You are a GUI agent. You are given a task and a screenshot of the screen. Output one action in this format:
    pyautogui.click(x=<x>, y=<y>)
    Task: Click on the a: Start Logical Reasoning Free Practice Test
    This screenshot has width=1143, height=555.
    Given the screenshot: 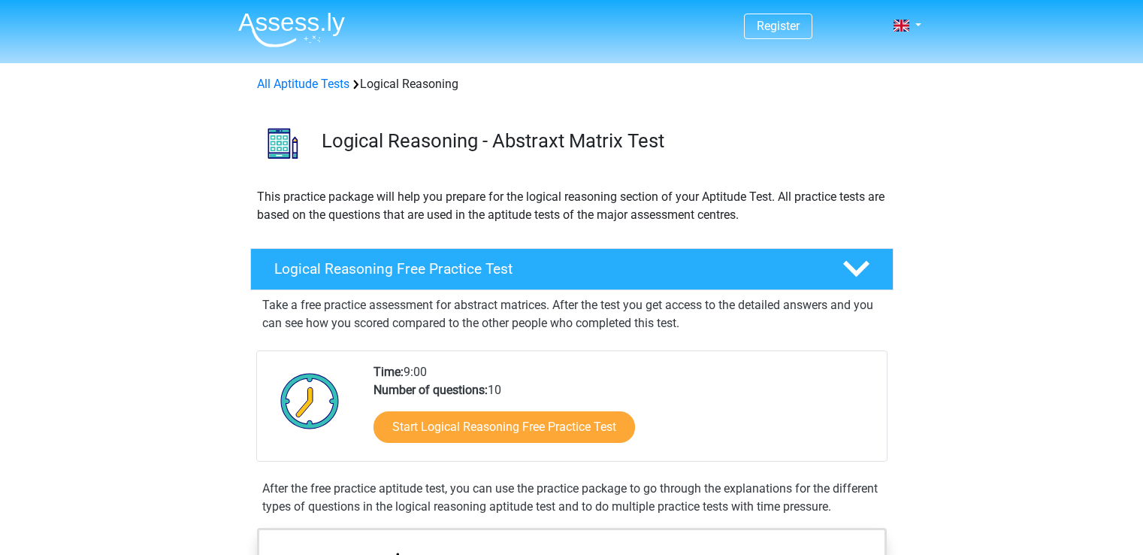 What is the action you would take?
    pyautogui.click(x=504, y=427)
    